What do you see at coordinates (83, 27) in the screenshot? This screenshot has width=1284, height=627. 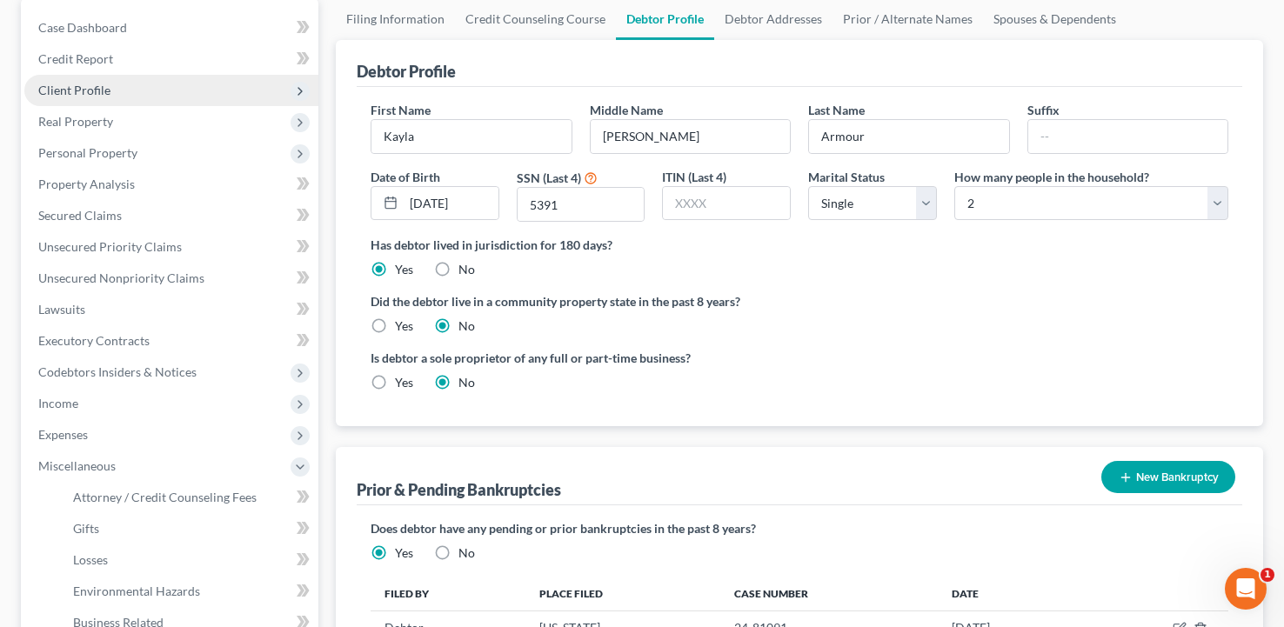 I see `span: Case Dashboard` at bounding box center [83, 27].